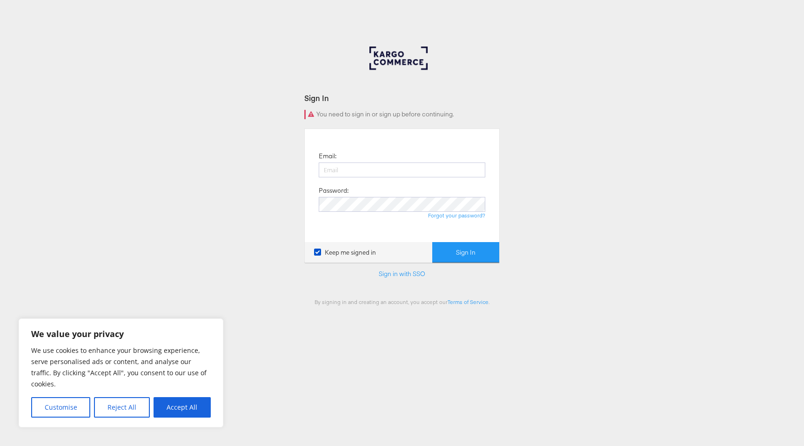  Describe the element at coordinates (402, 301) in the screenshot. I see `div: By signing in and creating an account, you accept our .` at that location.